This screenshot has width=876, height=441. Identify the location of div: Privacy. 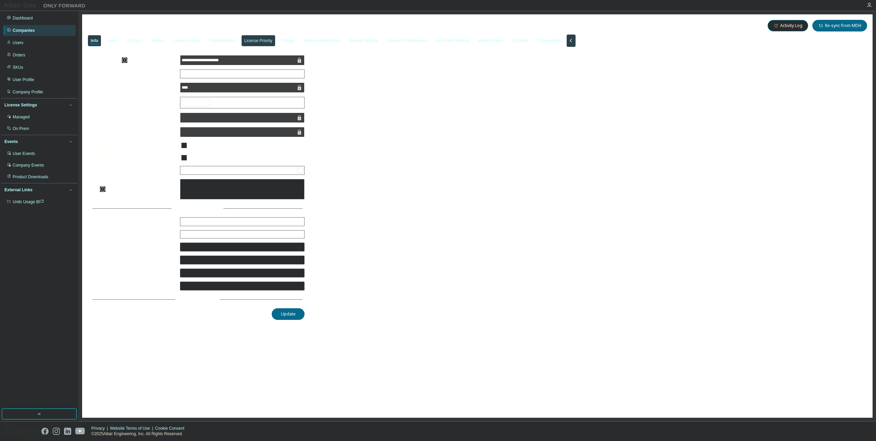
(101, 429).